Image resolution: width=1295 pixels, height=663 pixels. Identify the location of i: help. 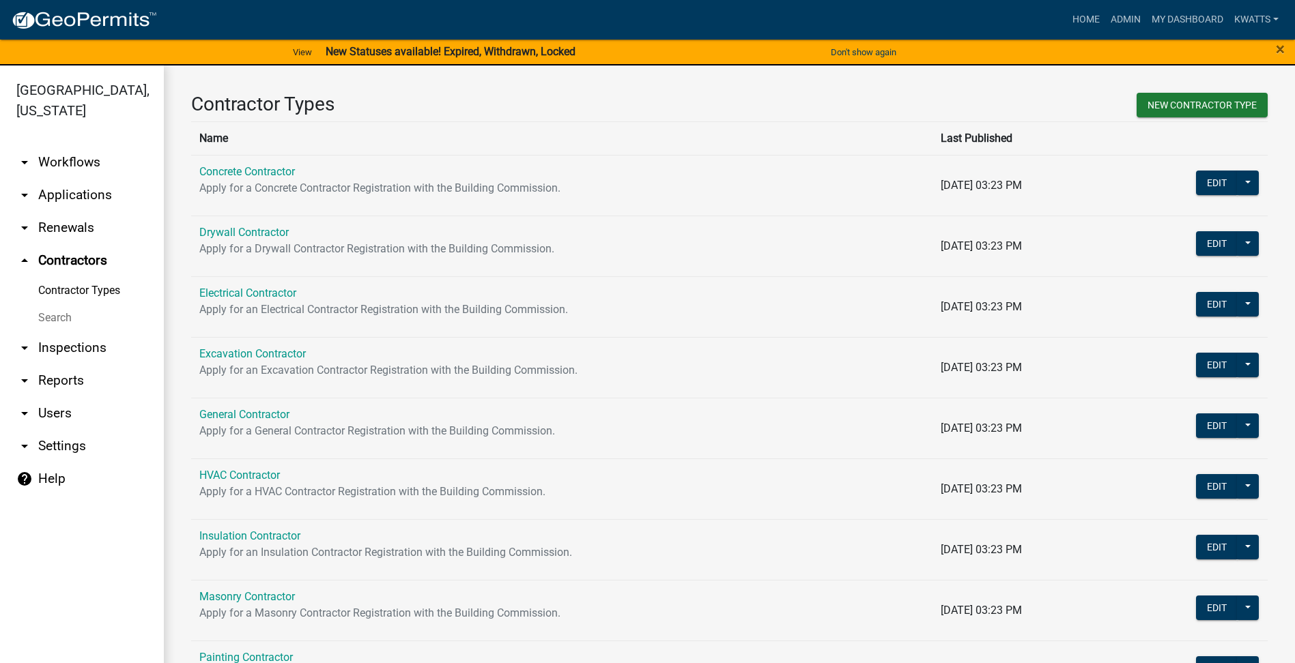
(25, 479).